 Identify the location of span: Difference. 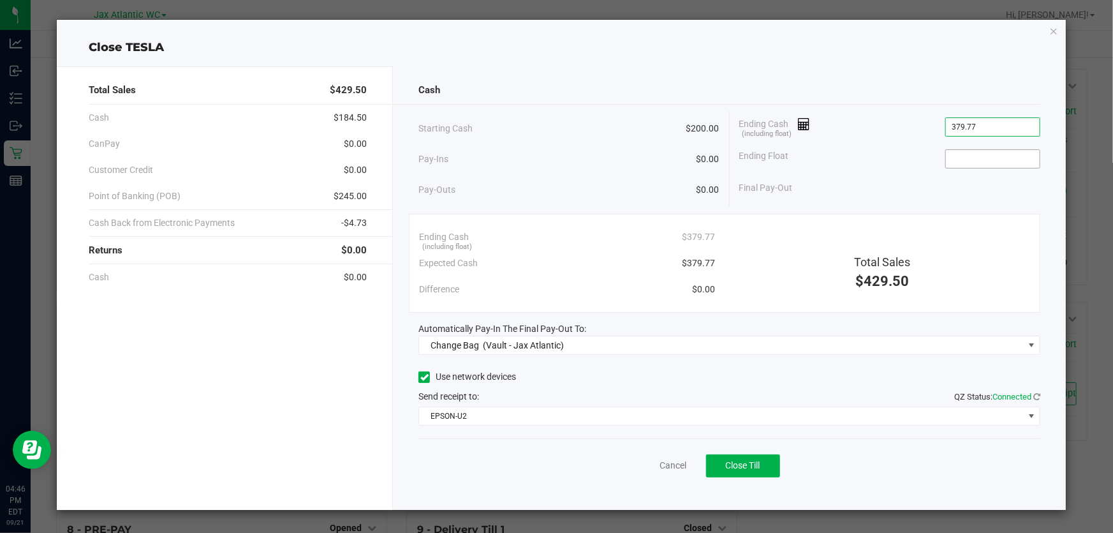
(439, 289).